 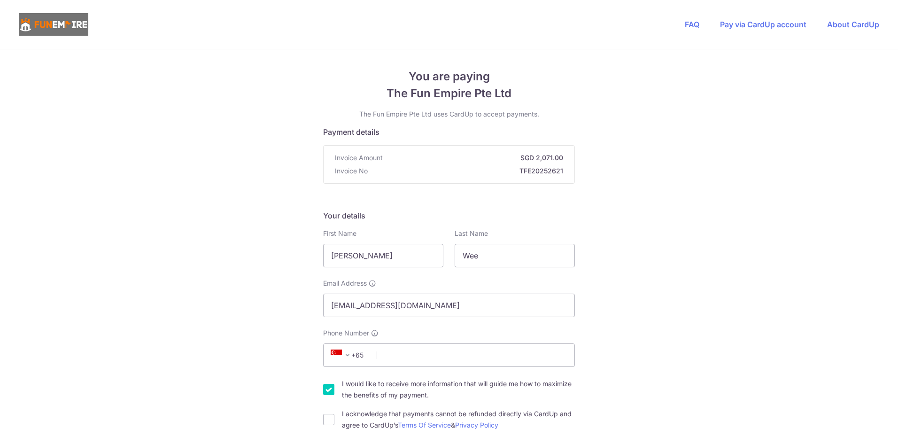 I want to click on span: Phone Number, so click(x=346, y=333).